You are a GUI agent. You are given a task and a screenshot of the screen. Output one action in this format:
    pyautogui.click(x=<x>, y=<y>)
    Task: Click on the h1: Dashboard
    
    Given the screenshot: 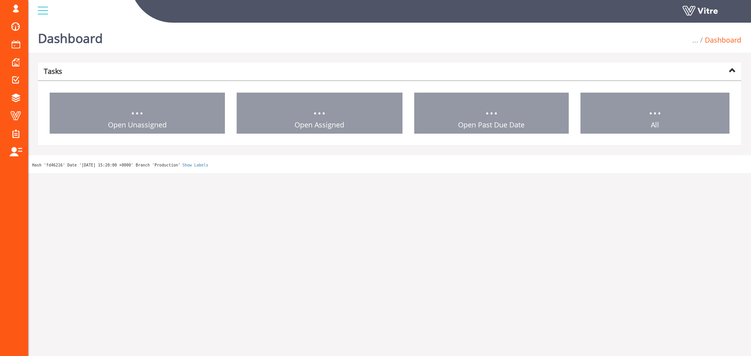 What is the action you would take?
    pyautogui.click(x=70, y=36)
    